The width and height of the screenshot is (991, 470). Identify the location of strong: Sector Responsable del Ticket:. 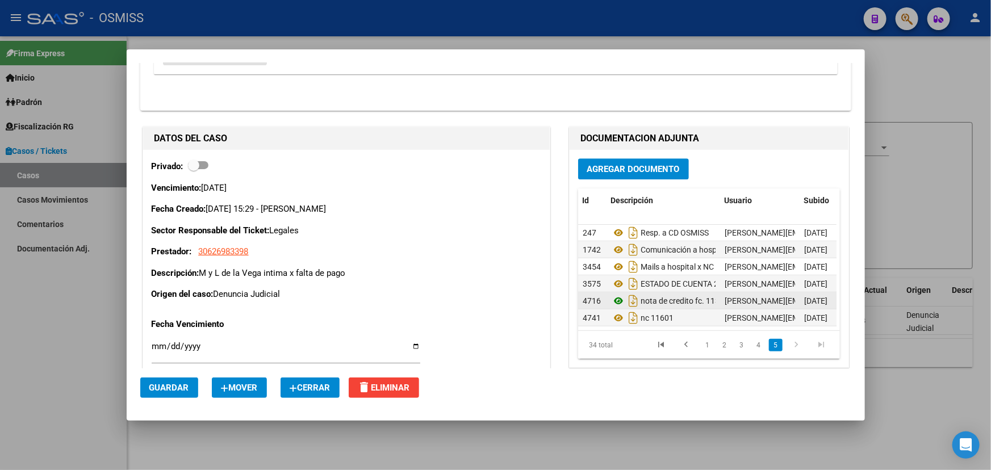
(211, 231).